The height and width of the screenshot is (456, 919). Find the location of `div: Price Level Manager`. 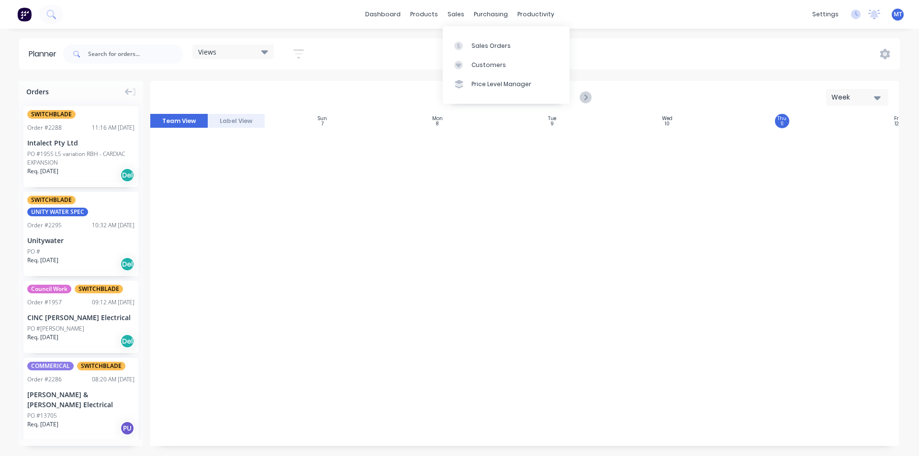

div: Price Level Manager is located at coordinates (501, 84).